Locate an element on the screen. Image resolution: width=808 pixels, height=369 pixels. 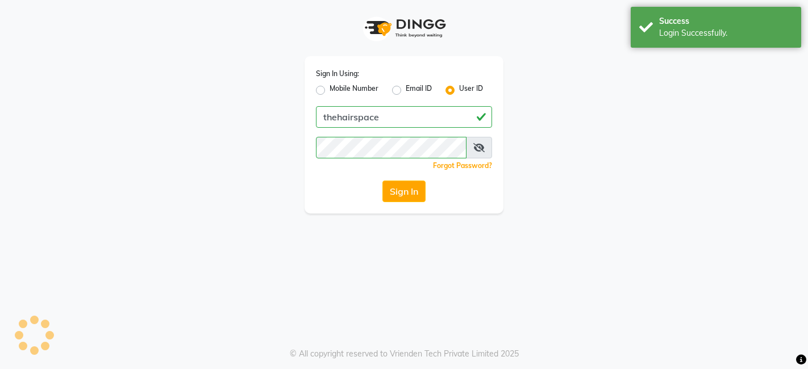
div: Login Successfully. is located at coordinates (726, 33).